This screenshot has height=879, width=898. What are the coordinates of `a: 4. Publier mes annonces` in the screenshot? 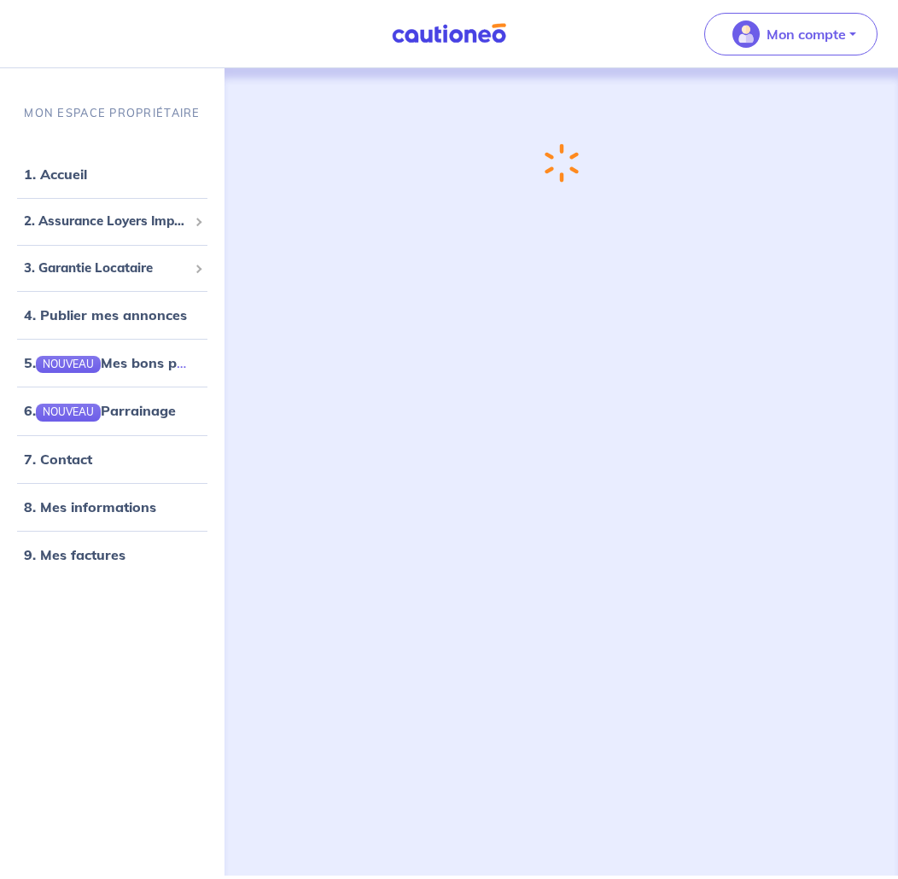 It's located at (105, 315).